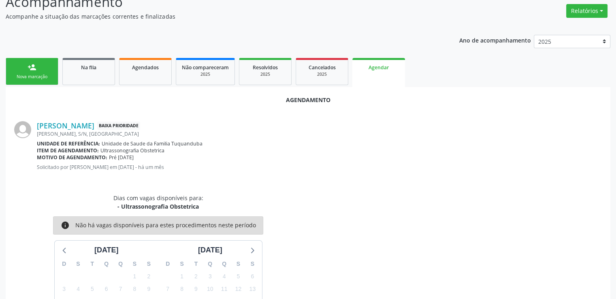 The width and height of the screenshot is (616, 299). I want to click on span: quinta-feira, 11 de setembro de 2025, so click(224, 289).